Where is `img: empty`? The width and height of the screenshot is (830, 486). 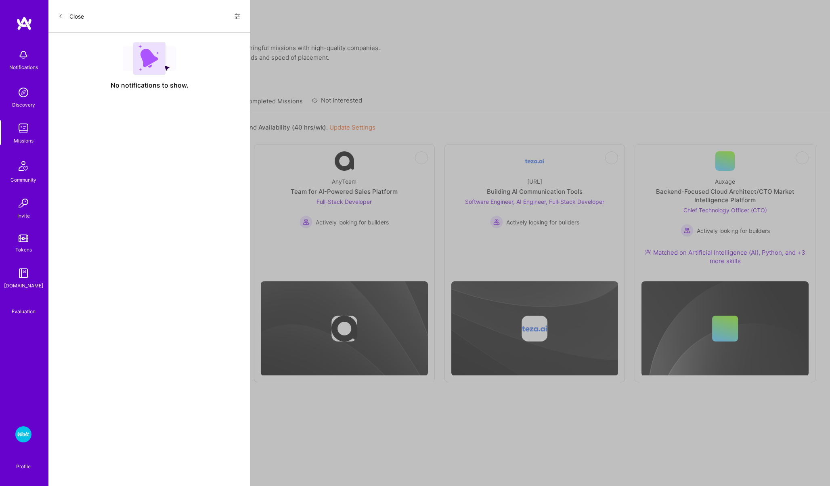
img: empty is located at coordinates (149, 59).